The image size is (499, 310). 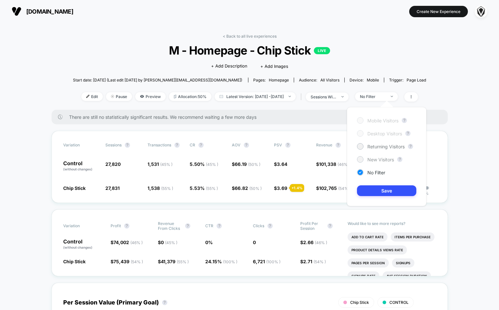 I want to click on span: Preview, so click(x=150, y=96).